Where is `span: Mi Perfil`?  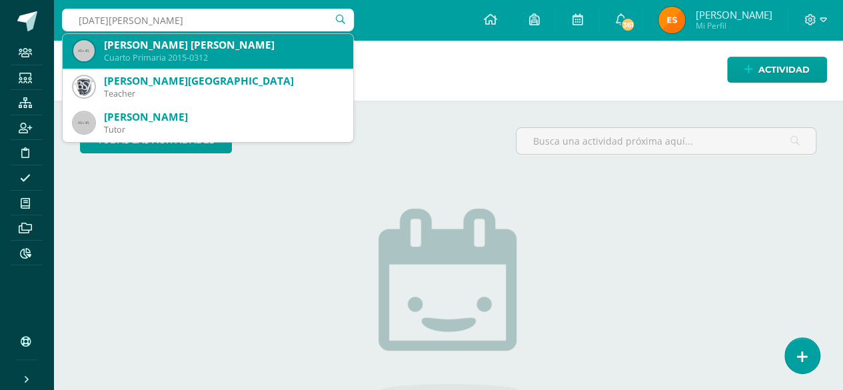 span: Mi Perfil is located at coordinates (733, 25).